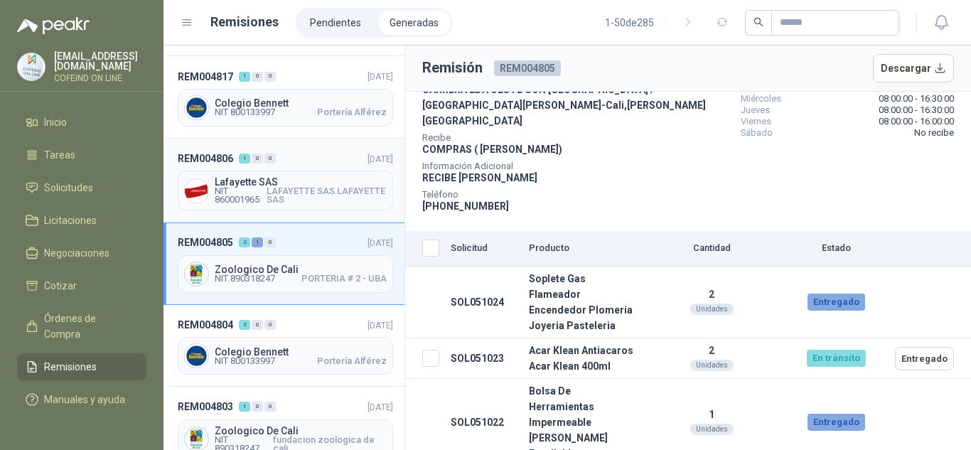  I want to click on span: NIT 890318247, so click(245, 279).